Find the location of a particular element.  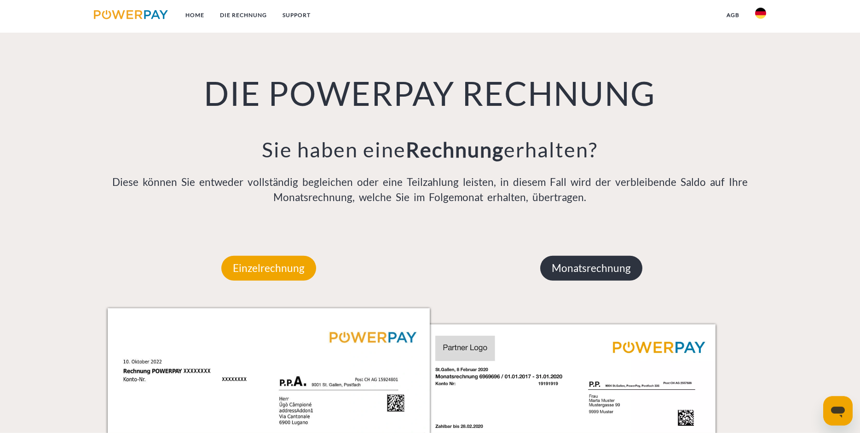

p: Einzelrechnung is located at coordinates (269, 268).